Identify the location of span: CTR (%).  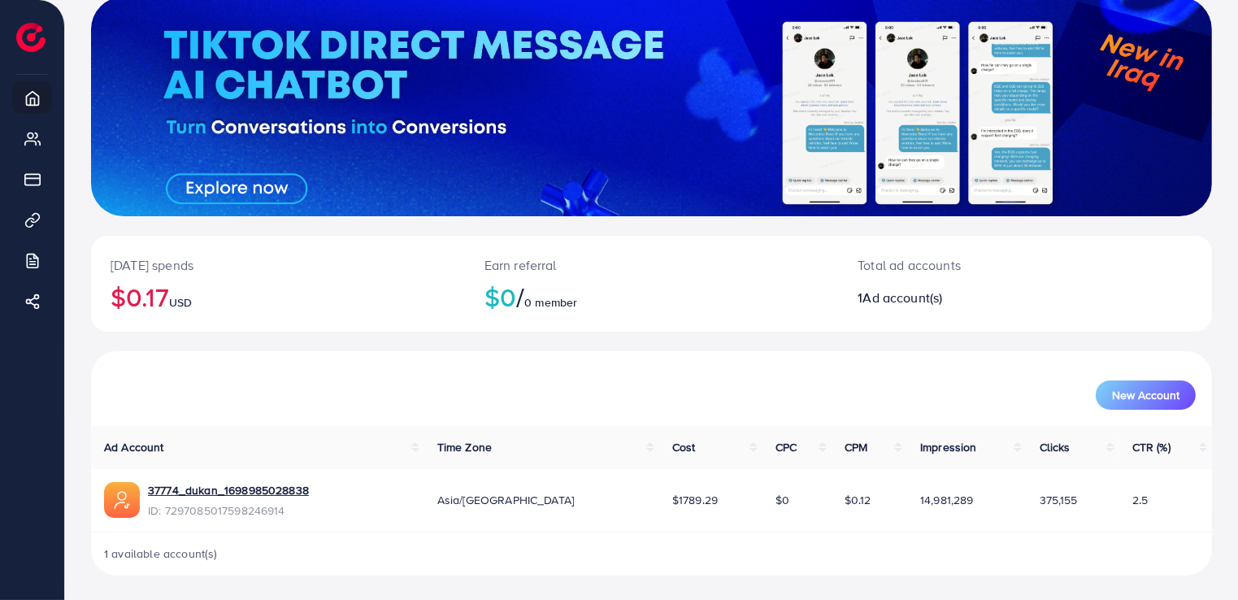
(1151, 447).